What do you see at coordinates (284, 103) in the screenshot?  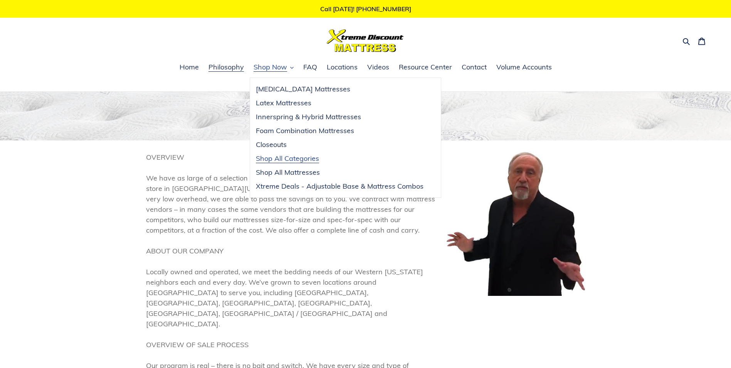 I see `span: Latex Mattresses` at bounding box center [284, 103].